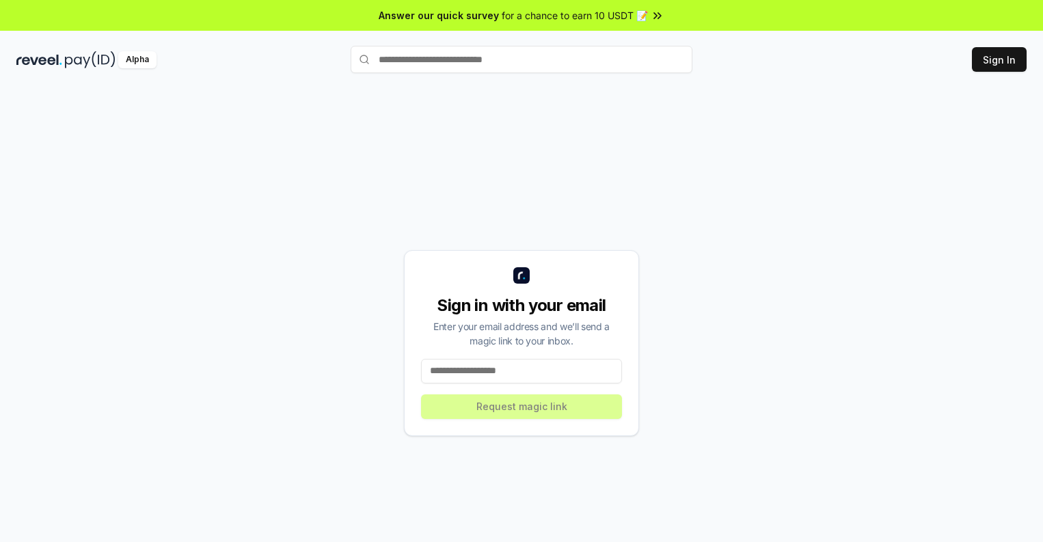 The width and height of the screenshot is (1043, 542). What do you see at coordinates (137, 59) in the screenshot?
I see `div: Alpha` at bounding box center [137, 59].